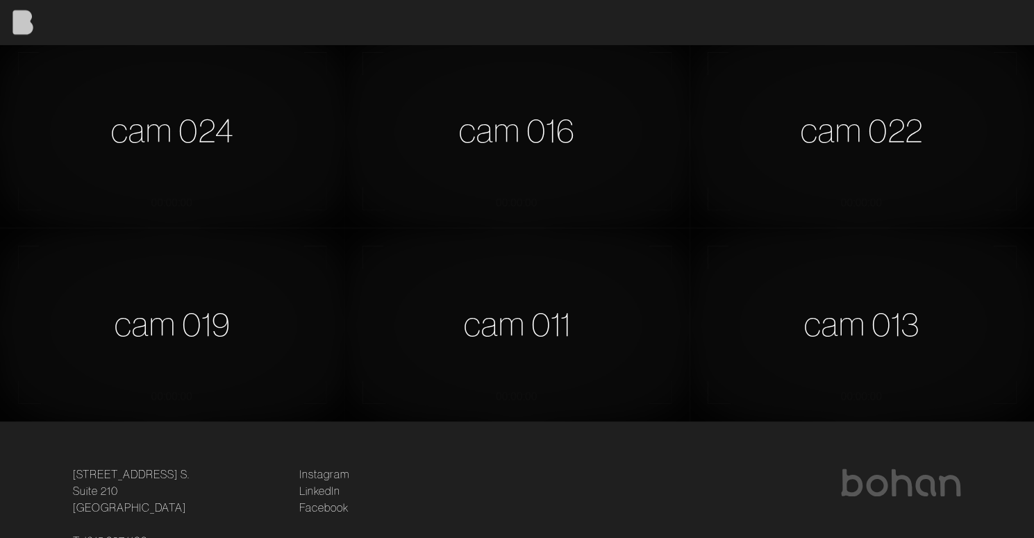 This screenshot has height=538, width=1034. What do you see at coordinates (324, 474) in the screenshot?
I see `a: Instagram` at bounding box center [324, 474].